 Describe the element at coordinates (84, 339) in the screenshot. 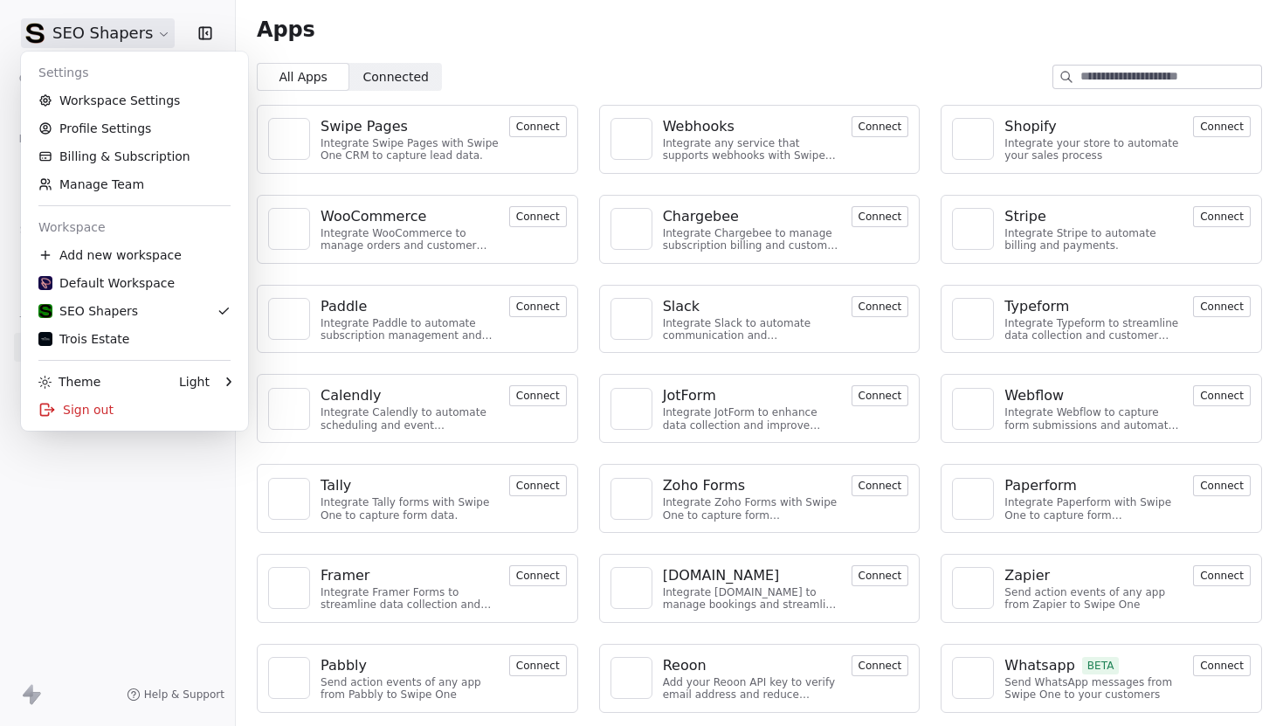

I see `div: Trois Estate` at that location.